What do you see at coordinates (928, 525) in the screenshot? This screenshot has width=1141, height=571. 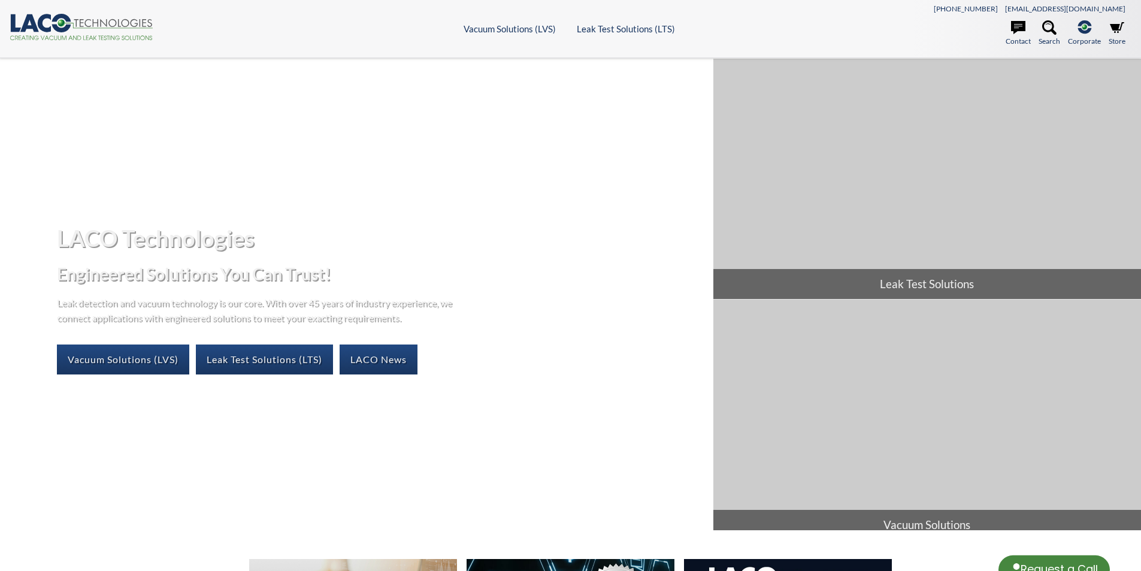 I see `span: Vacuum Solutions` at bounding box center [928, 525].